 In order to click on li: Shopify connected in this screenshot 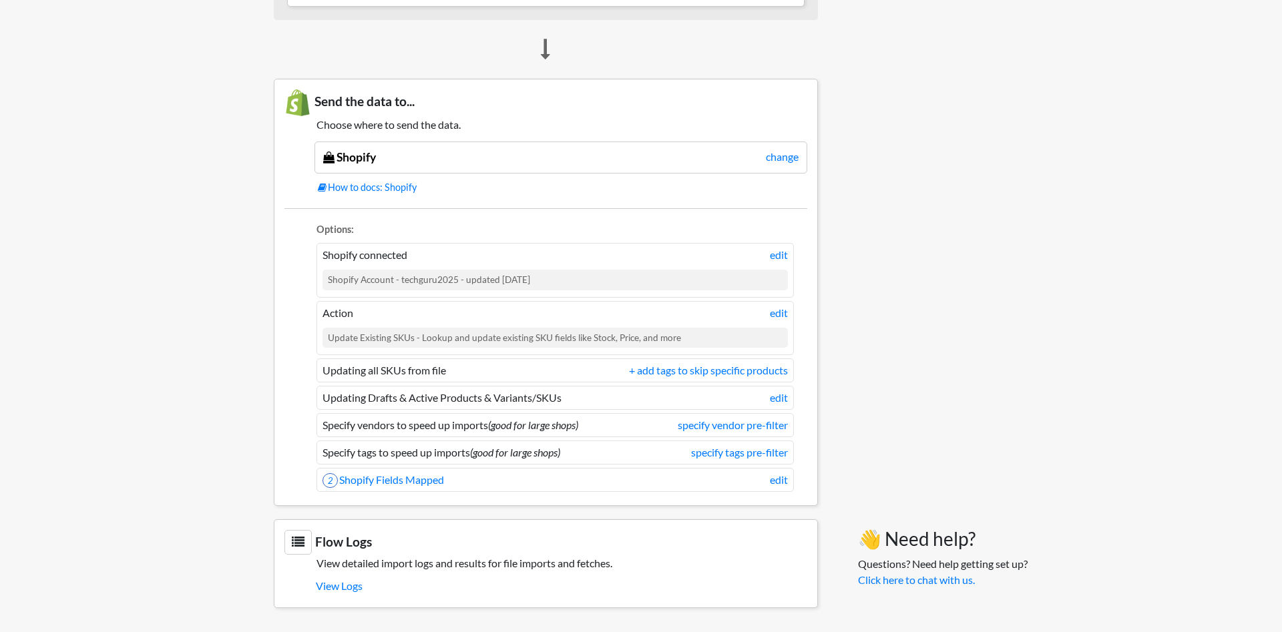, I will do `click(555, 270)`.